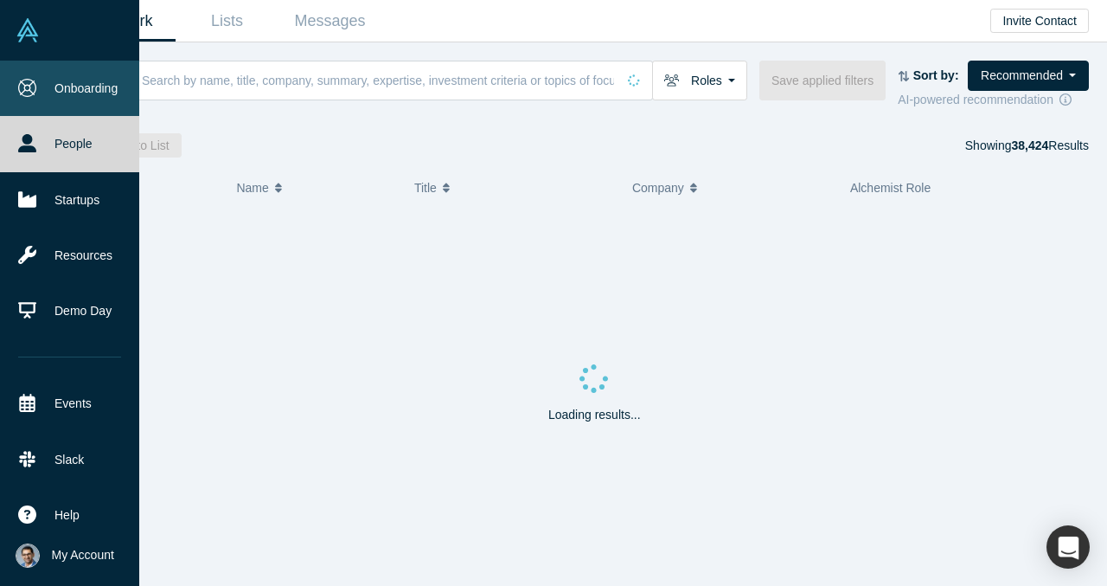 The height and width of the screenshot is (586, 1107). What do you see at coordinates (1040, 21) in the screenshot?
I see `button: Invite Contact` at bounding box center [1040, 21].